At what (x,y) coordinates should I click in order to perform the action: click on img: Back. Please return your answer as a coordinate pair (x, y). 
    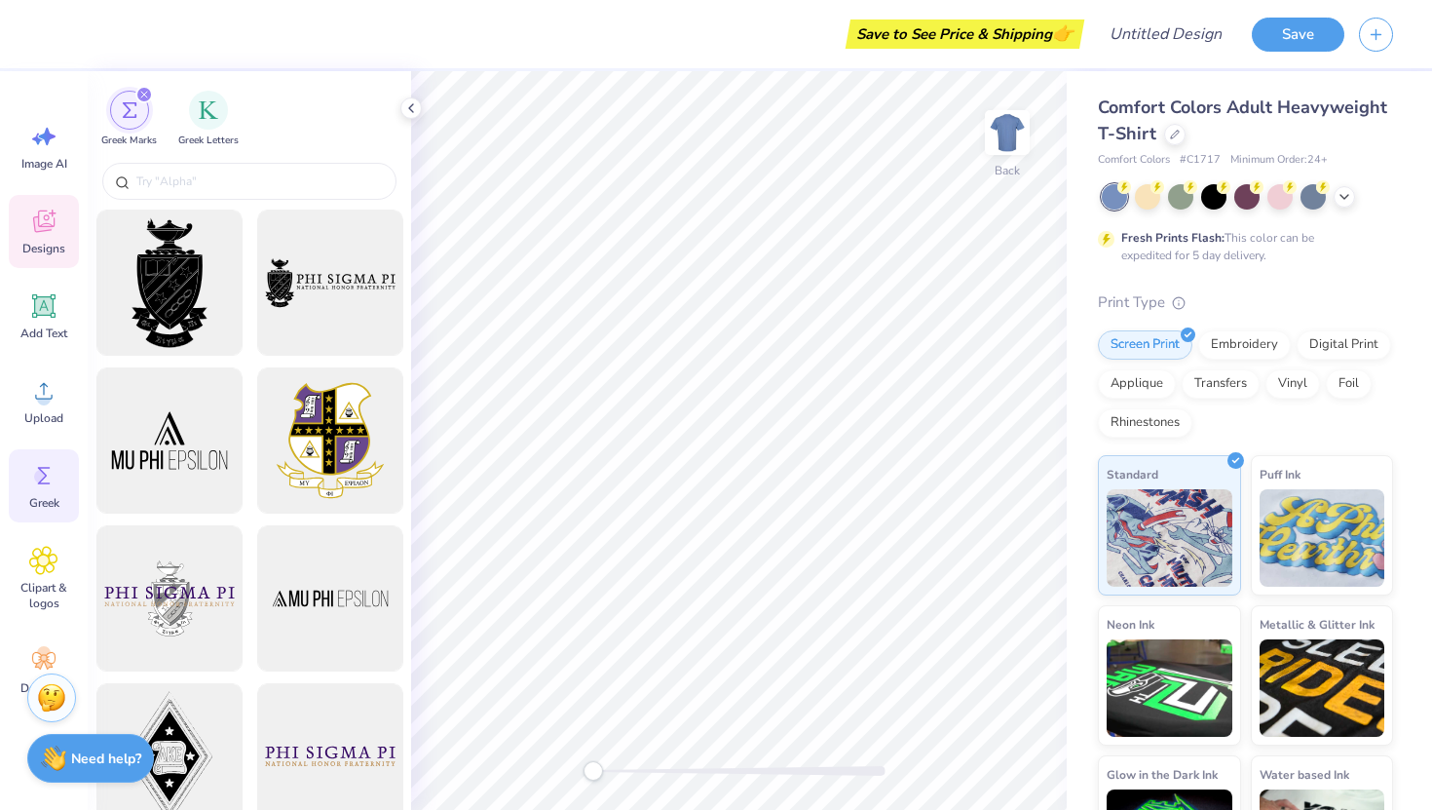
    Looking at the image, I should click on (1007, 133).